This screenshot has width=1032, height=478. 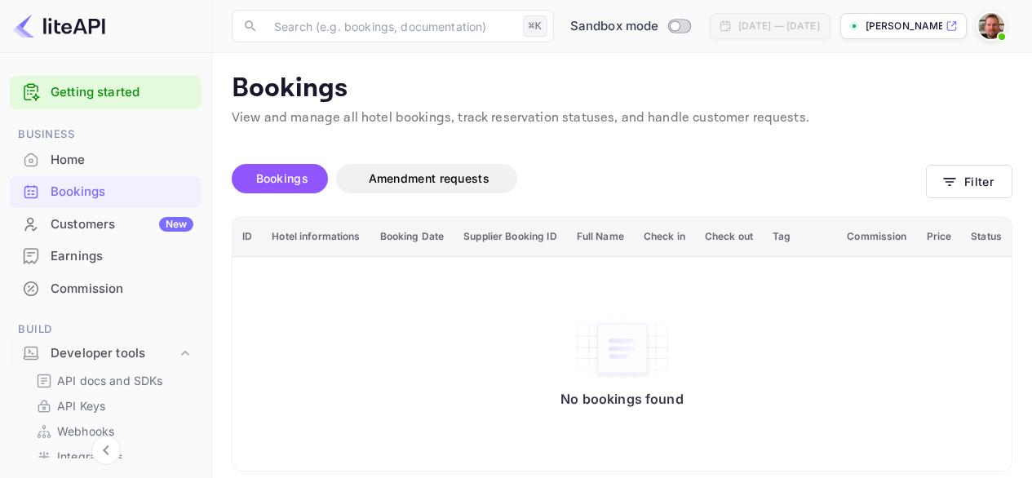 What do you see at coordinates (621, 399) in the screenshot?
I see `p: No bookings found` at bounding box center [621, 399].